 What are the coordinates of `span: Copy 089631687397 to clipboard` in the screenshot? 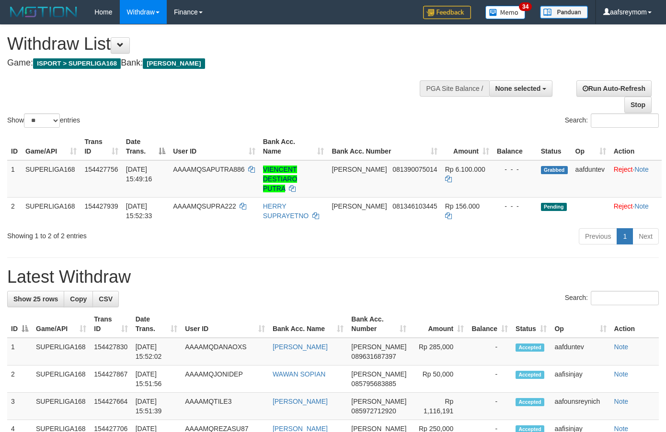 It's located at (373, 357).